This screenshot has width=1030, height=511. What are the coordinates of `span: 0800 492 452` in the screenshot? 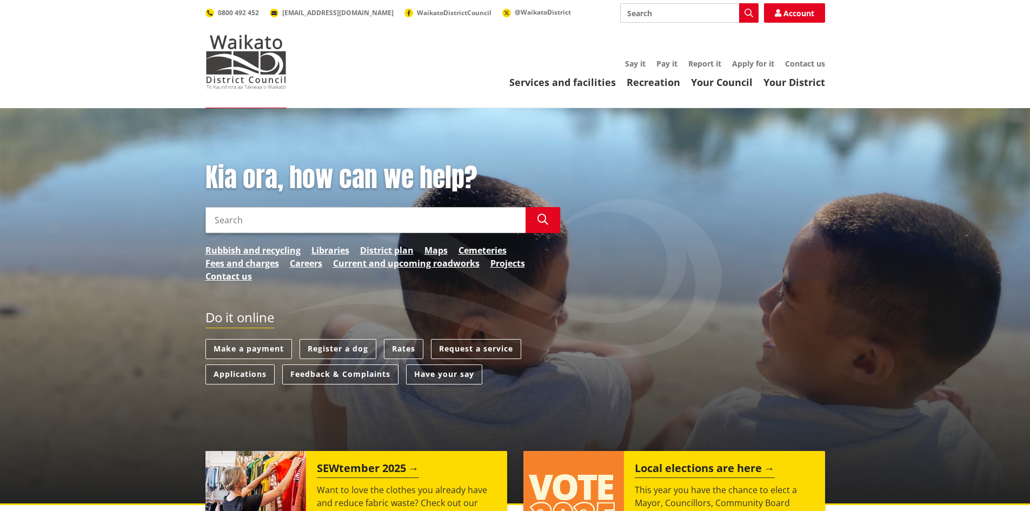 It's located at (238, 12).